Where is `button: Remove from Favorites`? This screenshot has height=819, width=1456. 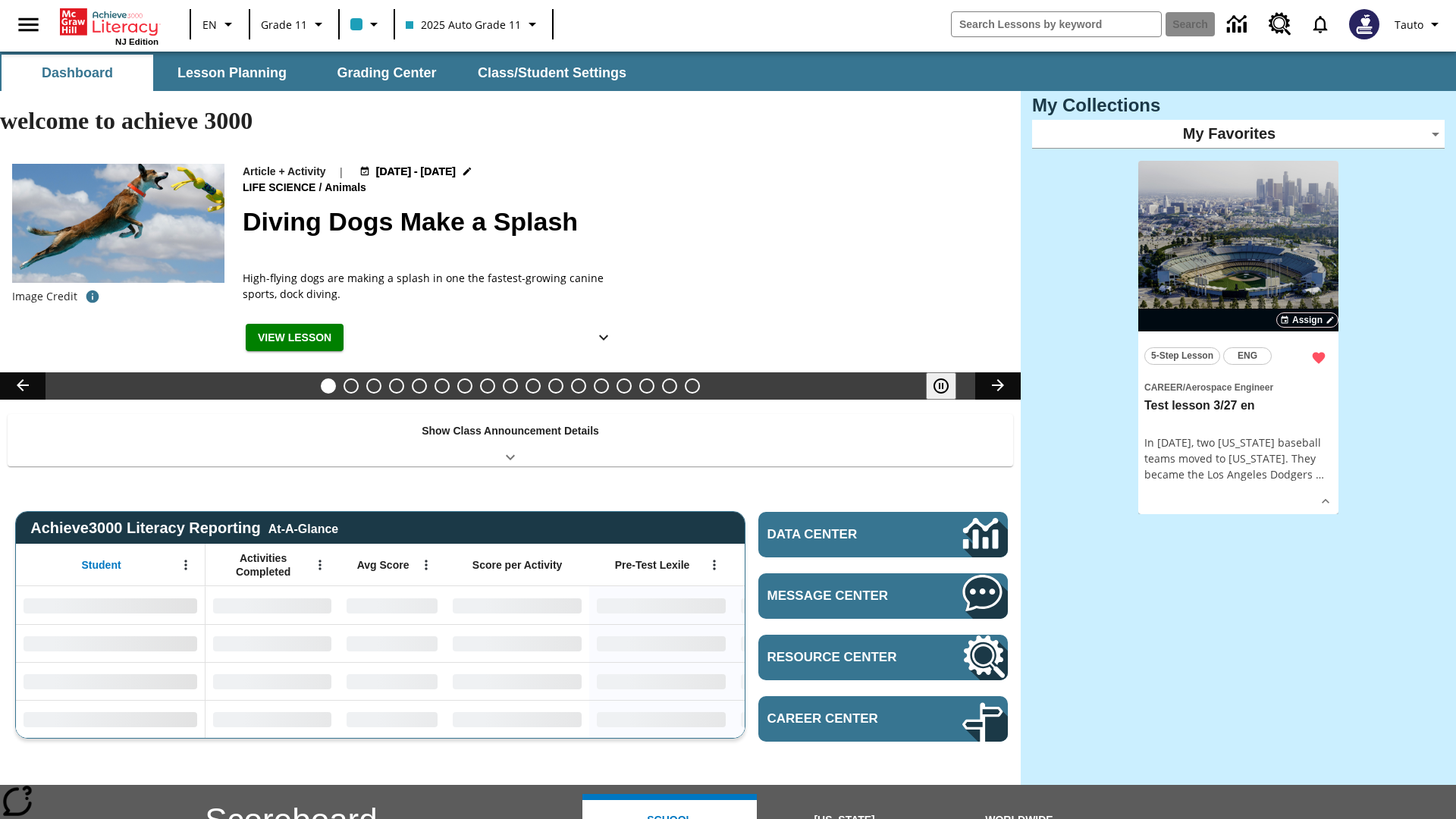
button: Remove from Favorites is located at coordinates (1319, 358).